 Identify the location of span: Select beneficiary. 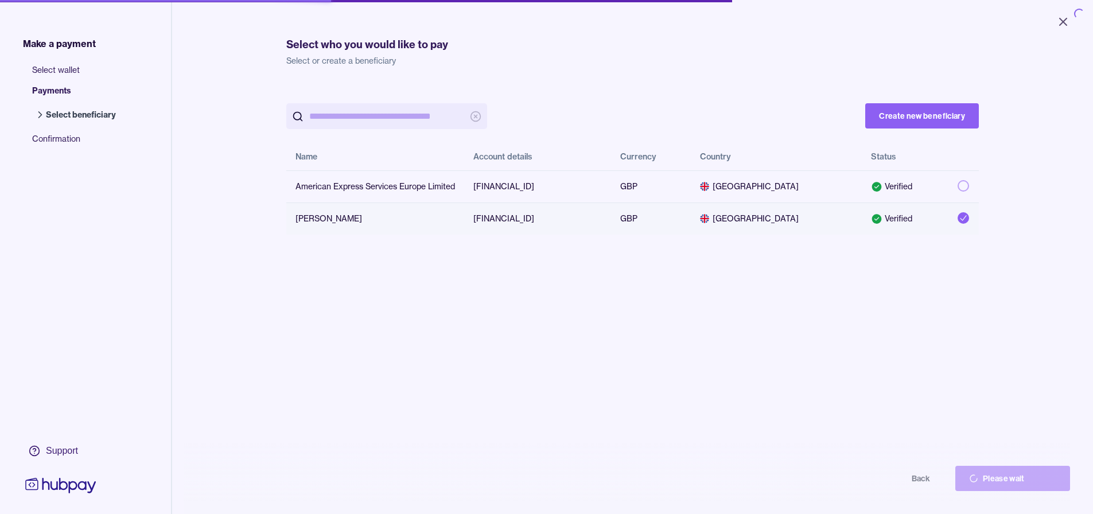
(81, 115).